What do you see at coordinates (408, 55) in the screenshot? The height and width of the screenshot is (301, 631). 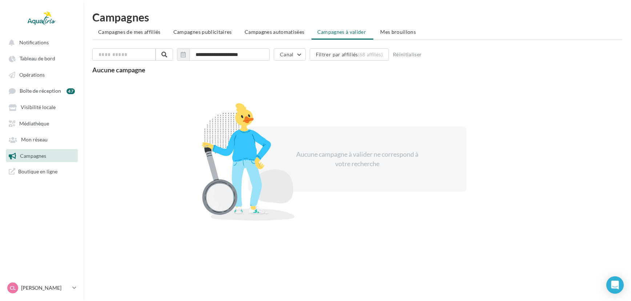 I see `button: Réinitialiser` at bounding box center [408, 55].